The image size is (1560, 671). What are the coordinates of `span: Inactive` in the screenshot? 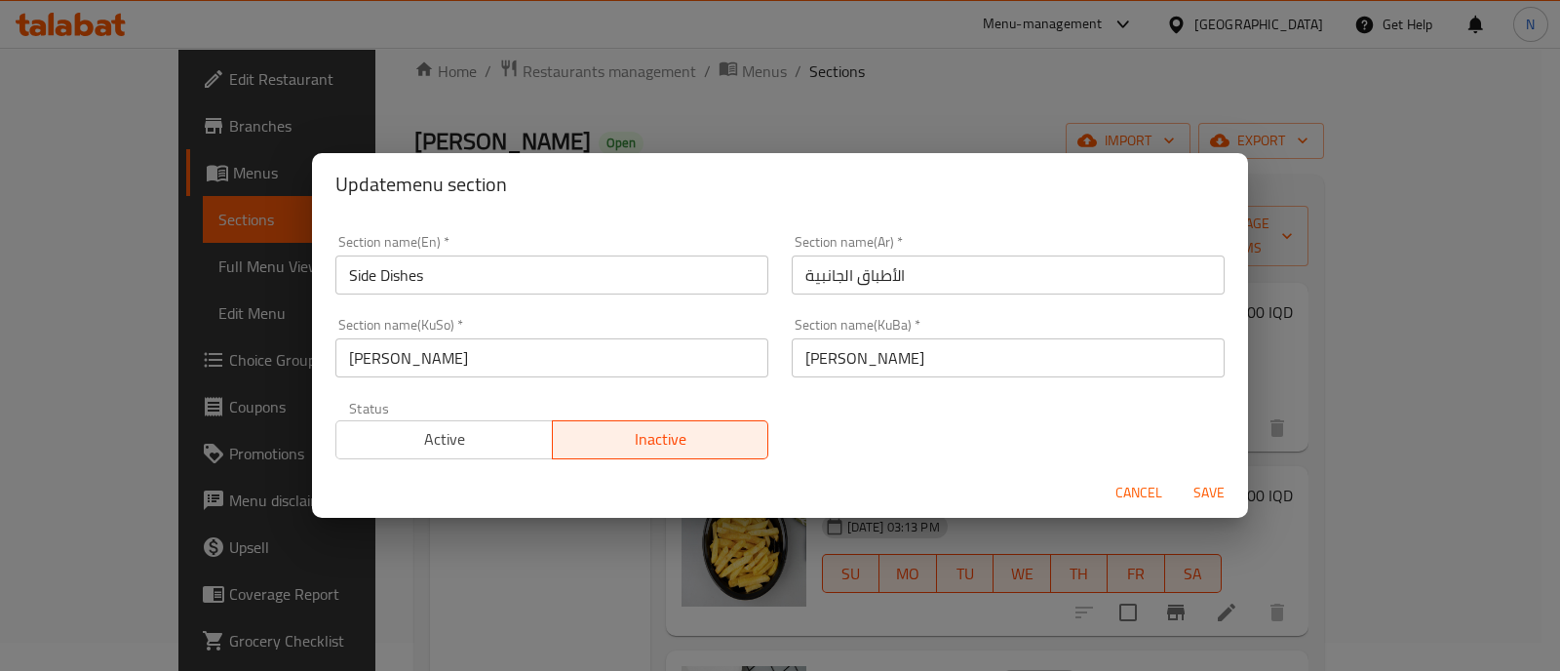 It's located at (661, 439).